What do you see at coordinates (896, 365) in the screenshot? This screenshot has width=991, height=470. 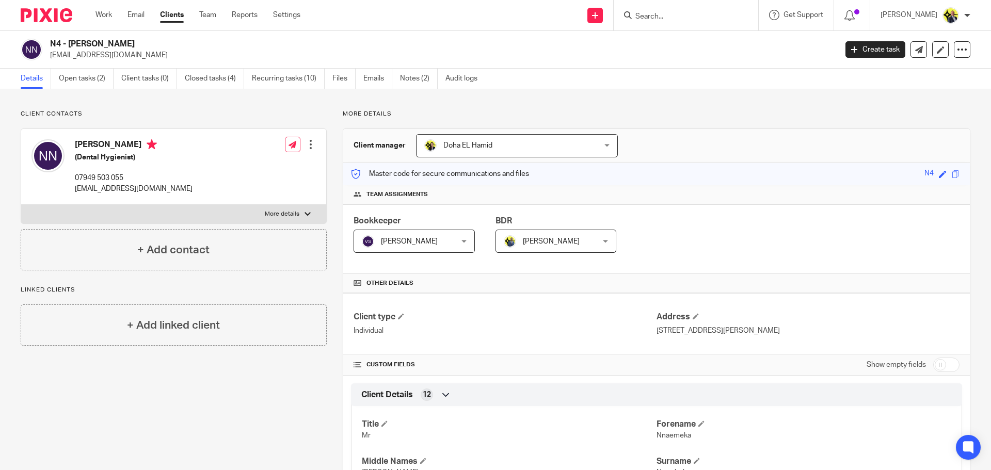 I see `label: Show empty fields` at bounding box center [896, 365].